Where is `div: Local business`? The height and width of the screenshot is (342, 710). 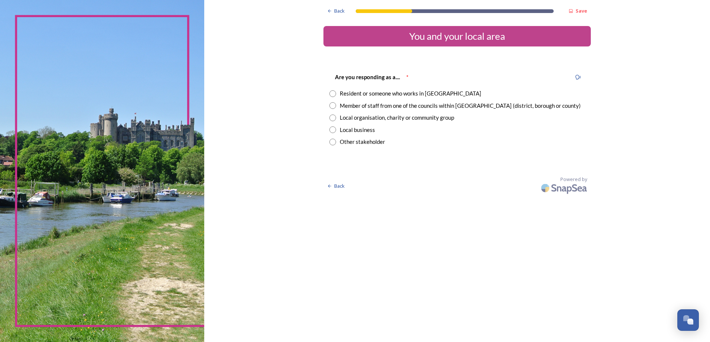
div: Local business is located at coordinates (357, 130).